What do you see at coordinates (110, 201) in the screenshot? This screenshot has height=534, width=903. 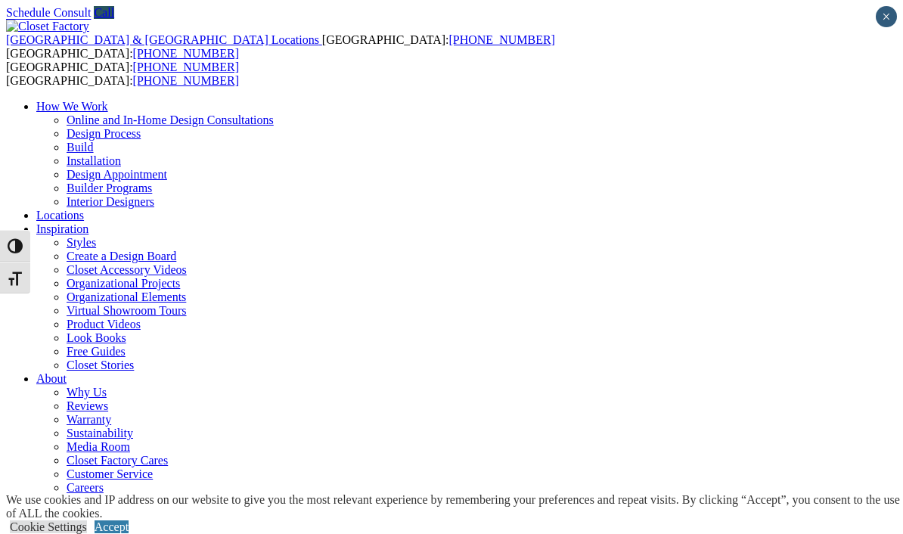 I see `a: Interior Designers` at bounding box center [110, 201].